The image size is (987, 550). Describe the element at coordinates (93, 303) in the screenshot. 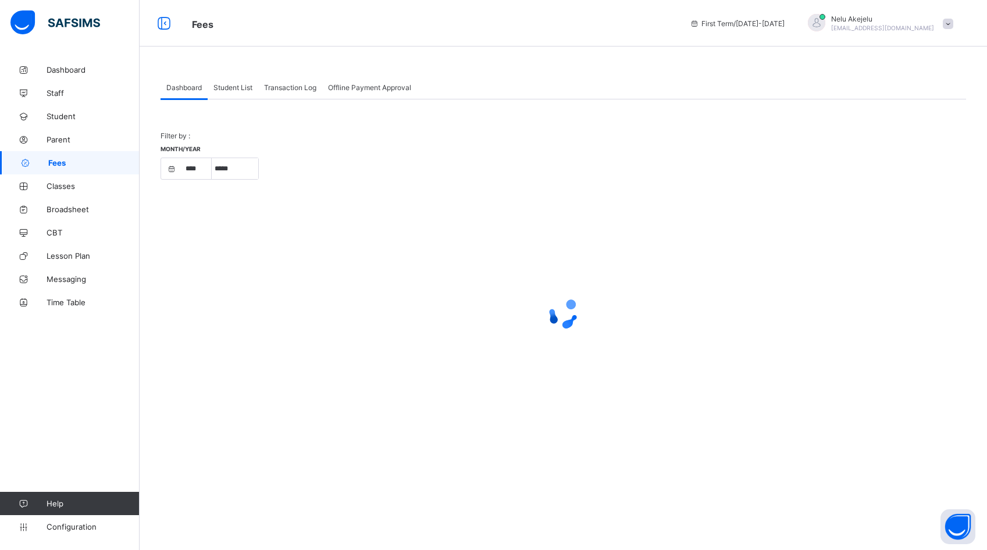

I see `span: Time Table` at that location.